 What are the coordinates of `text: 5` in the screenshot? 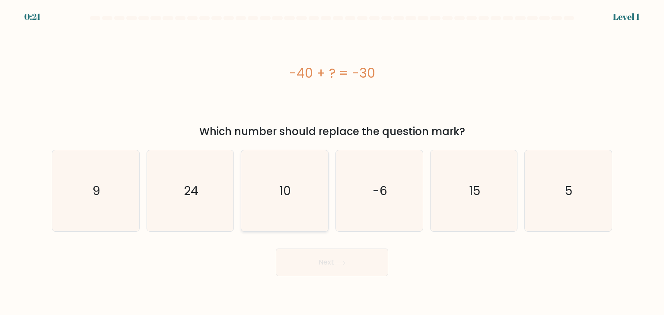 It's located at (569, 191).